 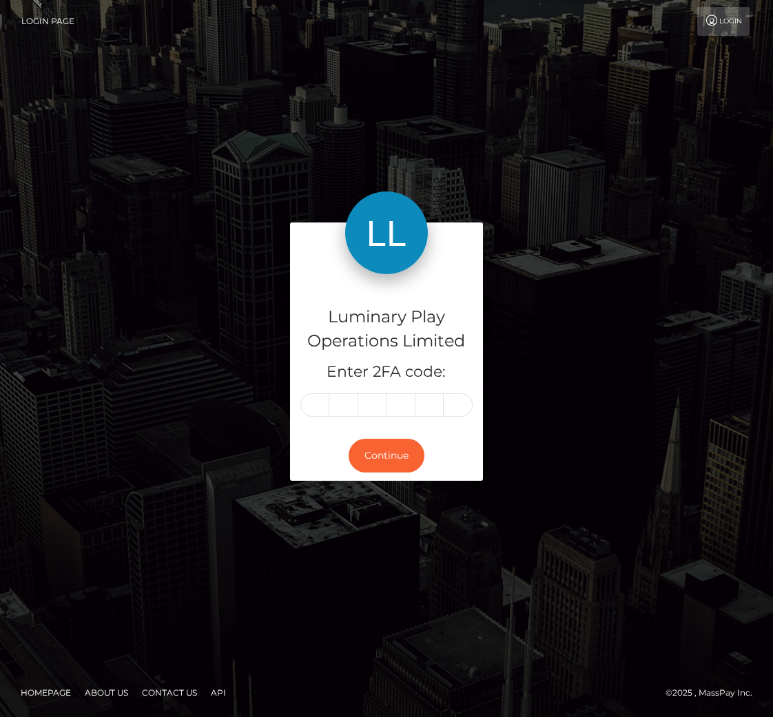 I want to click on img: Luminary Play Operations Limited, so click(x=386, y=233).